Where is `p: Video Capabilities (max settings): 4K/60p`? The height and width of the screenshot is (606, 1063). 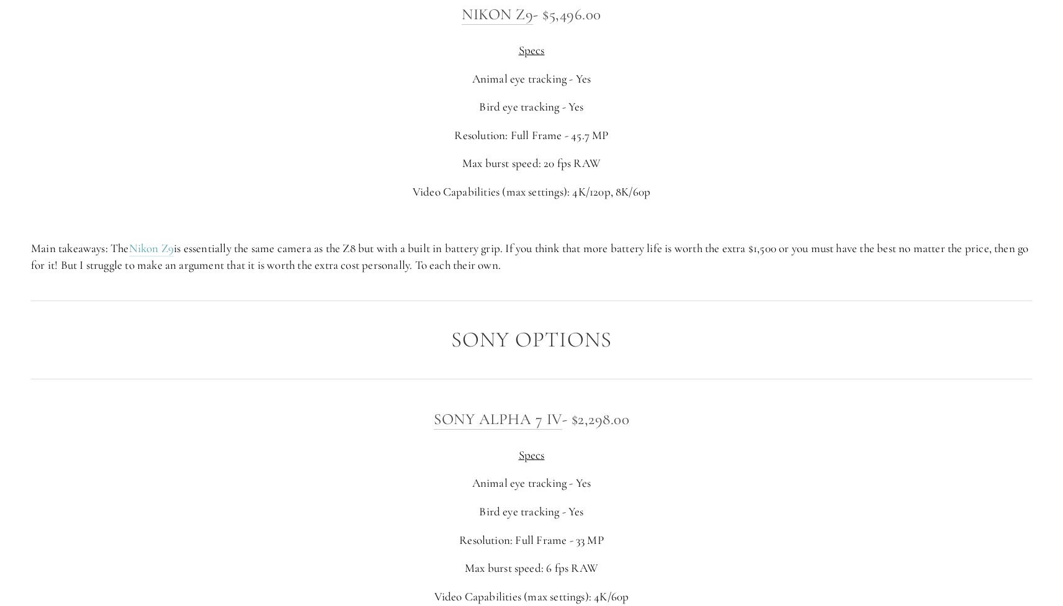
p: Video Capabilities (max settings): 4K/60p is located at coordinates (531, 596).